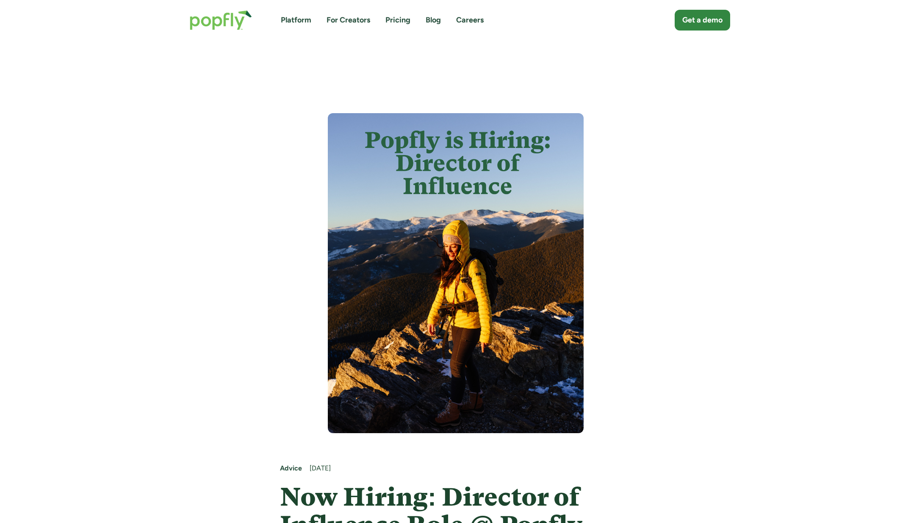 The width and height of the screenshot is (911, 523). What do you see at coordinates (433, 20) in the screenshot?
I see `a: Blog` at bounding box center [433, 20].